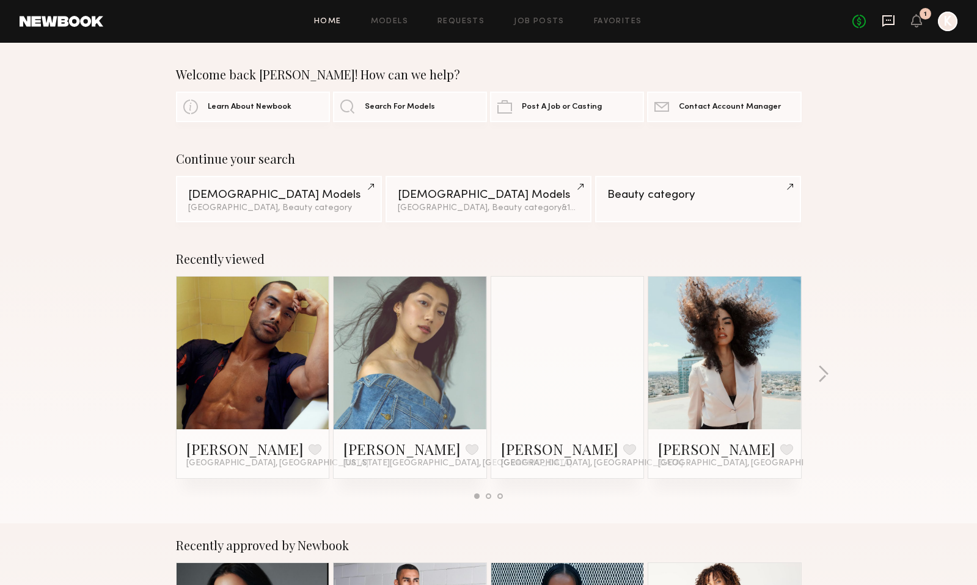  I want to click on span: Search For Models, so click(399, 107).